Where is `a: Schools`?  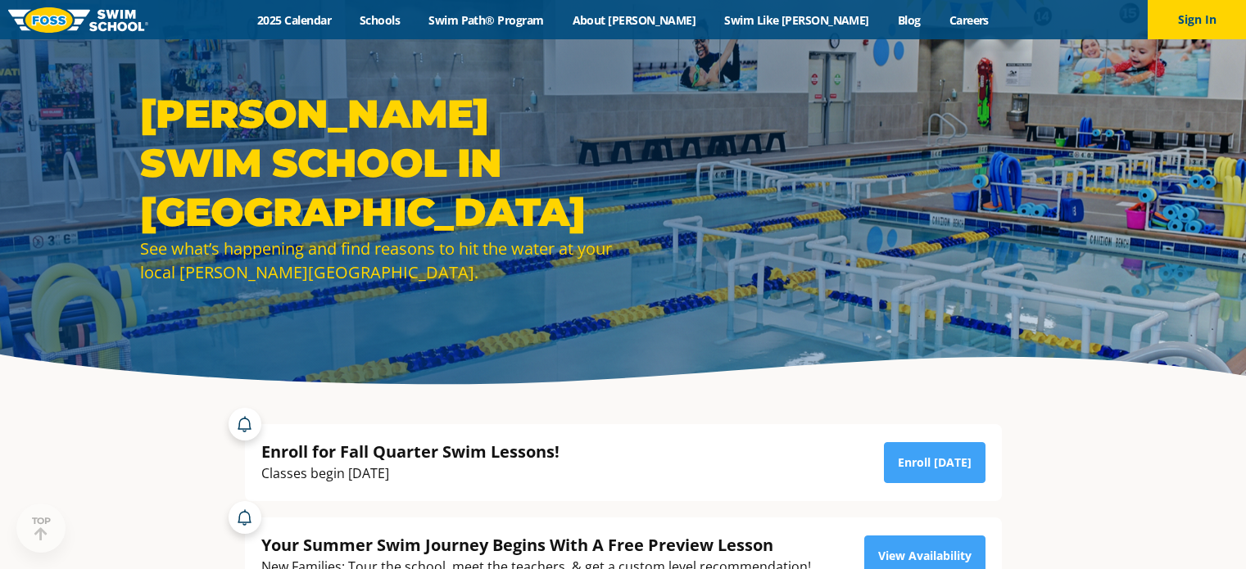
a: Schools is located at coordinates (380, 20).